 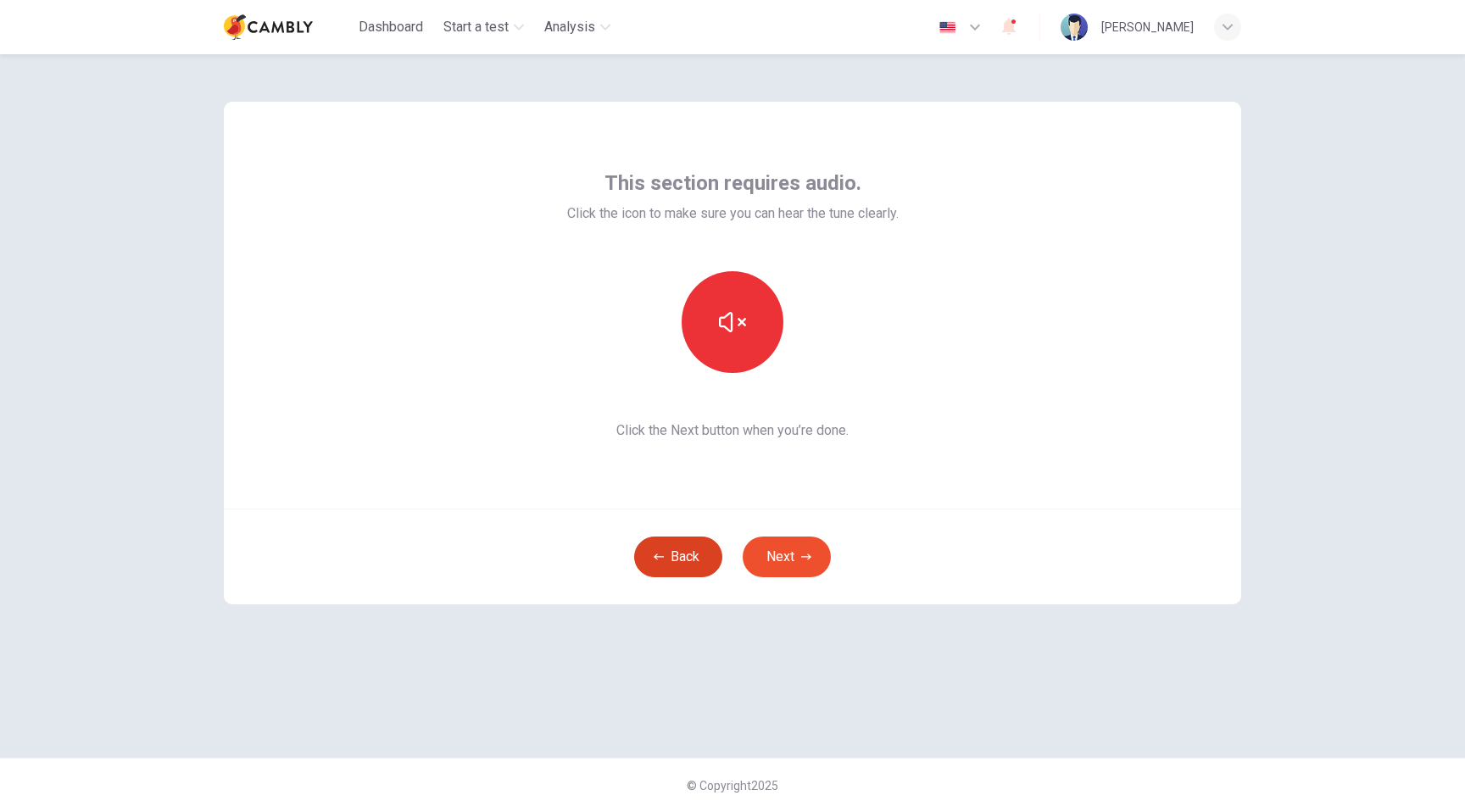 What do you see at coordinates (678, 557) in the screenshot?
I see `button: Back` at bounding box center [678, 557].